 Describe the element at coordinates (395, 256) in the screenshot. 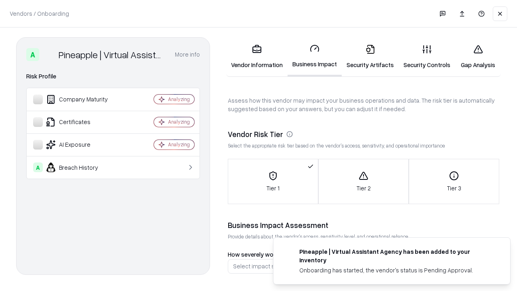

I see `div: Pineapple | Virtual Assistant Agency has been added to your inventory` at that location.